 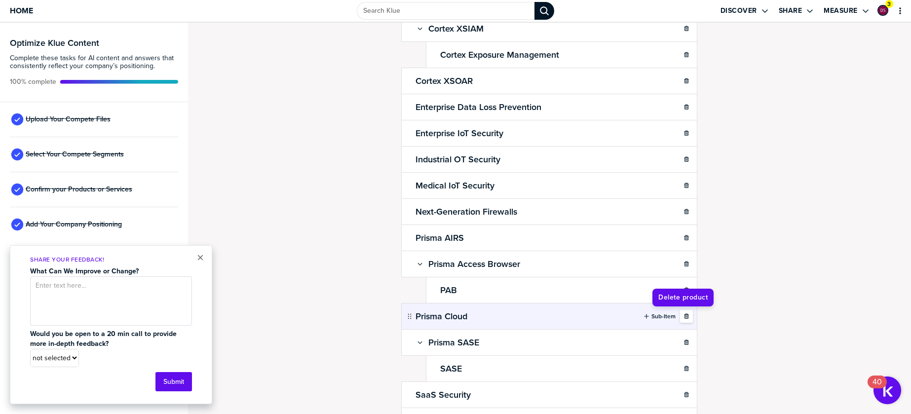 What do you see at coordinates (94, 62) in the screenshot?
I see `span: Complete these tasks for AI content and answers that consistently reflect your company’s position...` at bounding box center [94, 62].